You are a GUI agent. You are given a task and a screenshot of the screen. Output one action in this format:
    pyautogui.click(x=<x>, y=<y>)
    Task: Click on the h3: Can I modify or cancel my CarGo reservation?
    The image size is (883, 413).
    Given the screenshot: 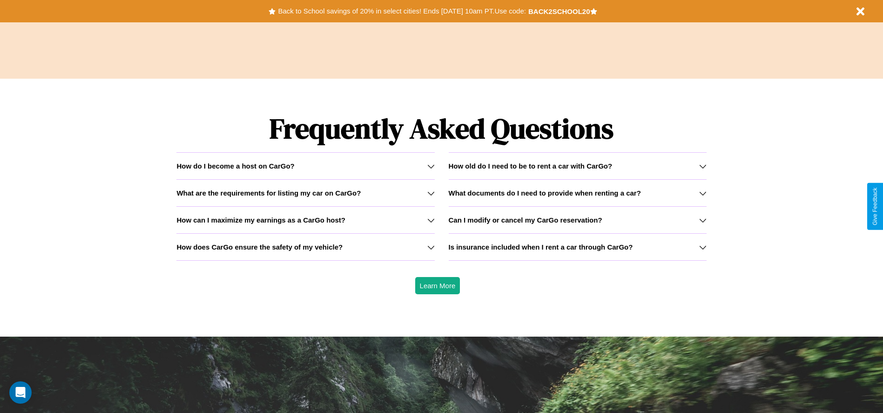 What is the action you would take?
    pyautogui.click(x=525, y=220)
    